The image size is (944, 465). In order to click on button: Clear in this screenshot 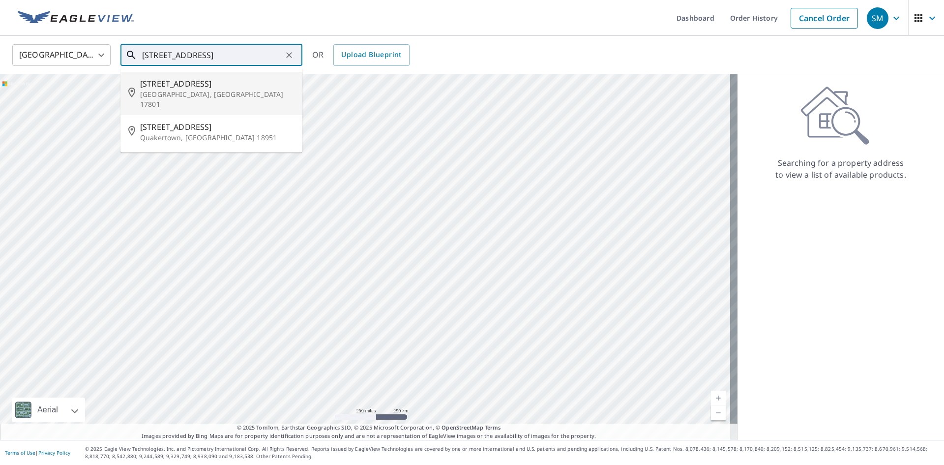, I will do `click(289, 55)`.